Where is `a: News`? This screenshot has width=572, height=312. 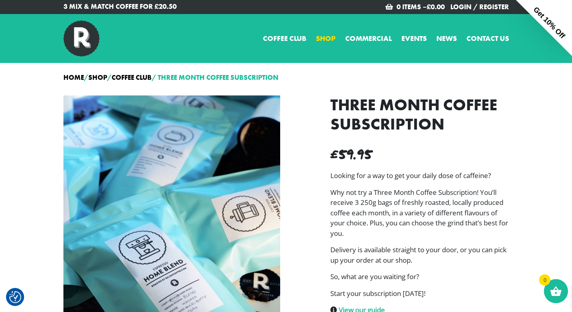 a: News is located at coordinates (447, 38).